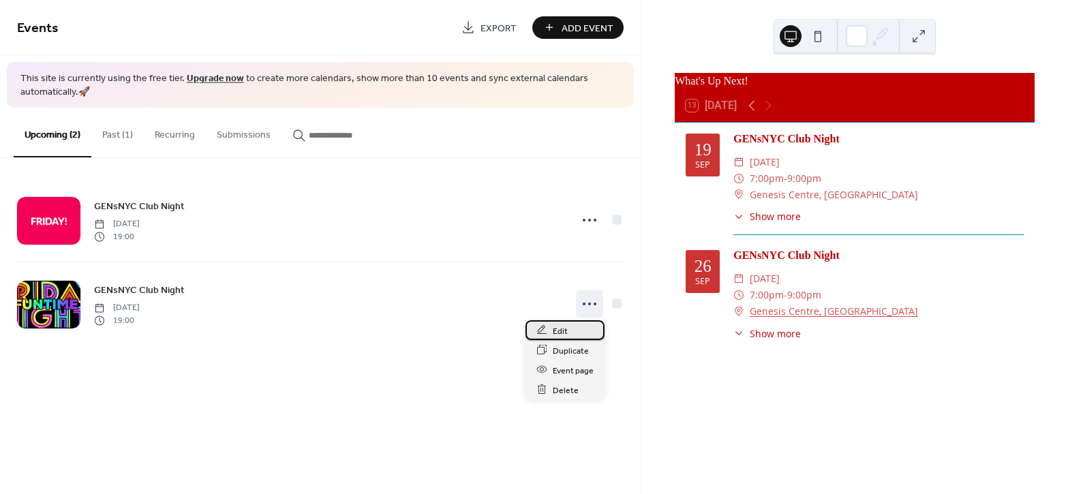 This screenshot has height=494, width=1068. What do you see at coordinates (37, 28) in the screenshot?
I see `span: Events` at bounding box center [37, 28].